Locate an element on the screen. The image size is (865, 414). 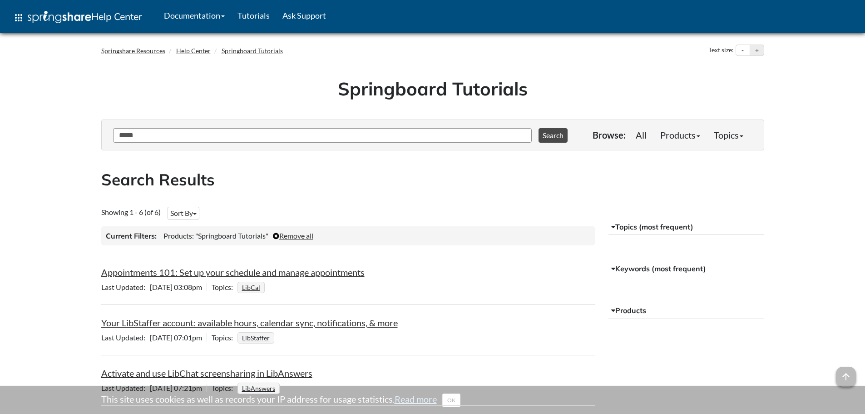
button: Increase text size is located at coordinates (757, 50).